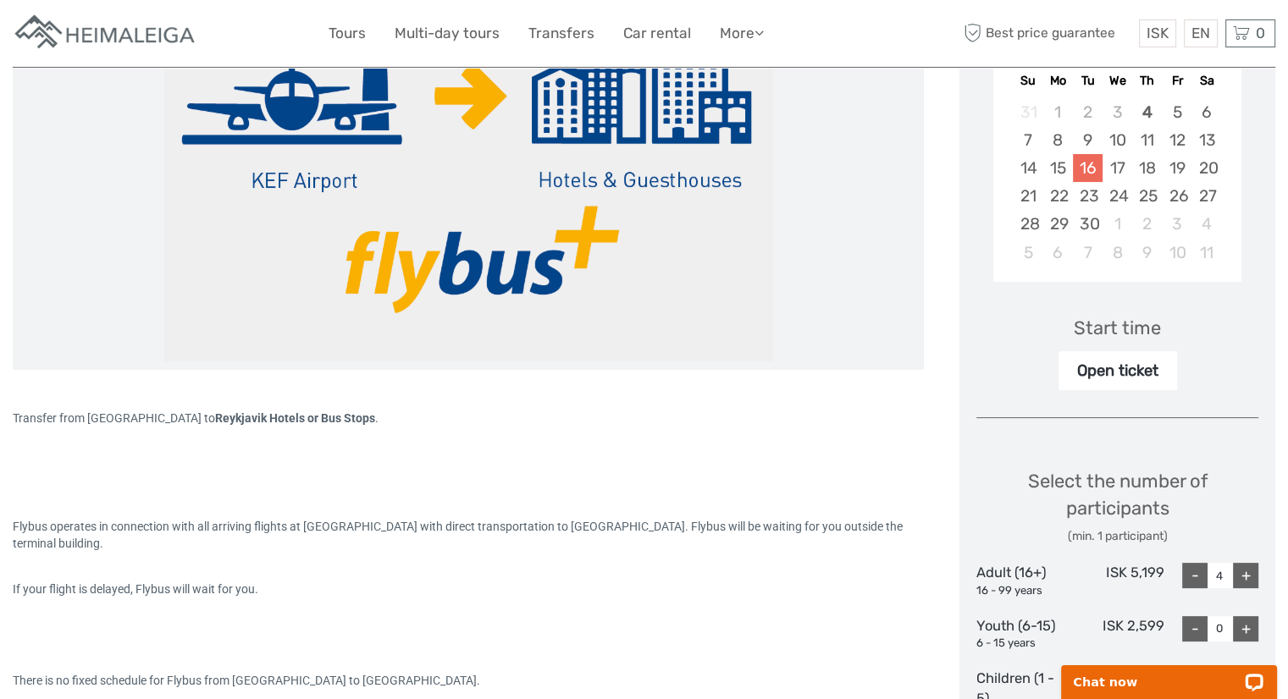 Image resolution: width=1288 pixels, height=699 pixels. I want to click on div: Choose Thursday, September 25th, 2025, so click(1146, 196).